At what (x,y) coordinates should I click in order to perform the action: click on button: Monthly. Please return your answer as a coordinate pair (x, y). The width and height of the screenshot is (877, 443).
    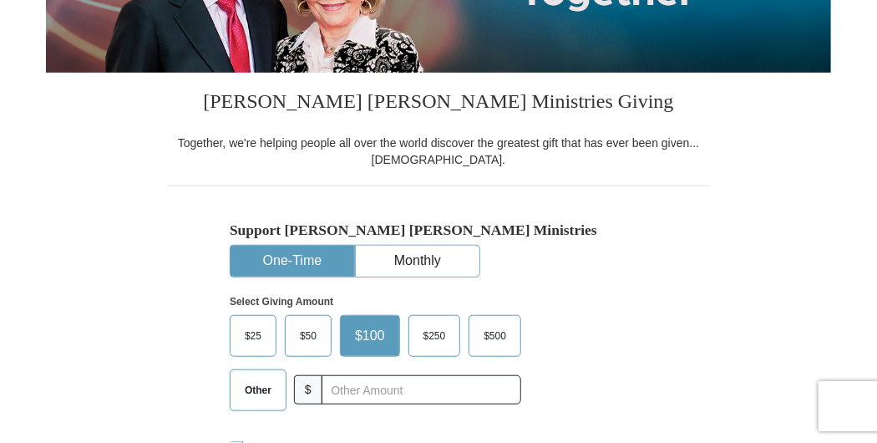
    Looking at the image, I should click on (418, 261).